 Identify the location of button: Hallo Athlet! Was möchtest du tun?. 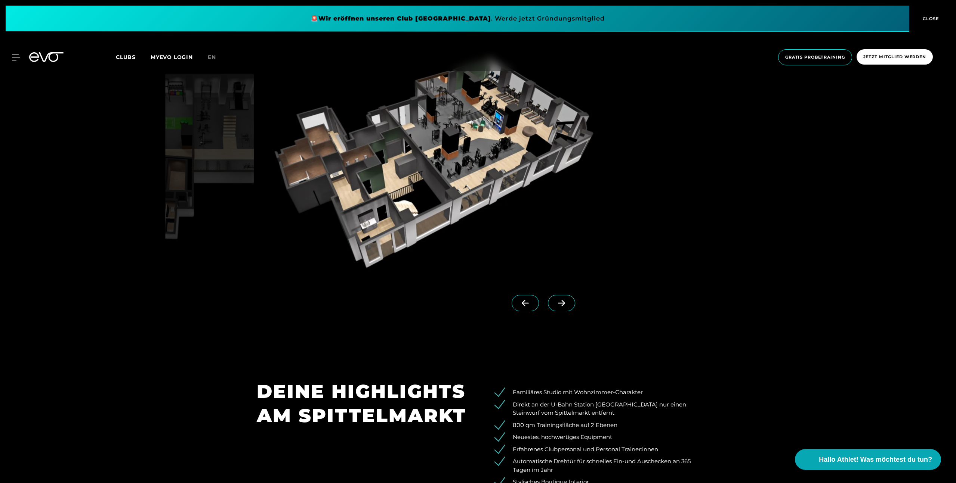
(867, 460).